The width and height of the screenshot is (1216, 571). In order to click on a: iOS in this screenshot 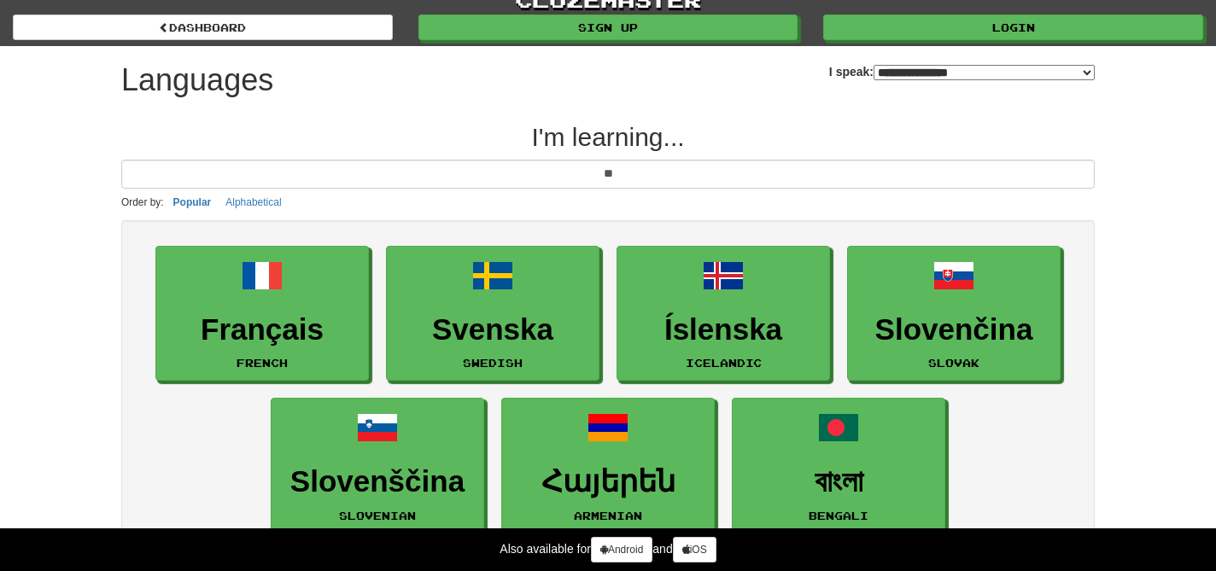, I will do `click(694, 550)`.